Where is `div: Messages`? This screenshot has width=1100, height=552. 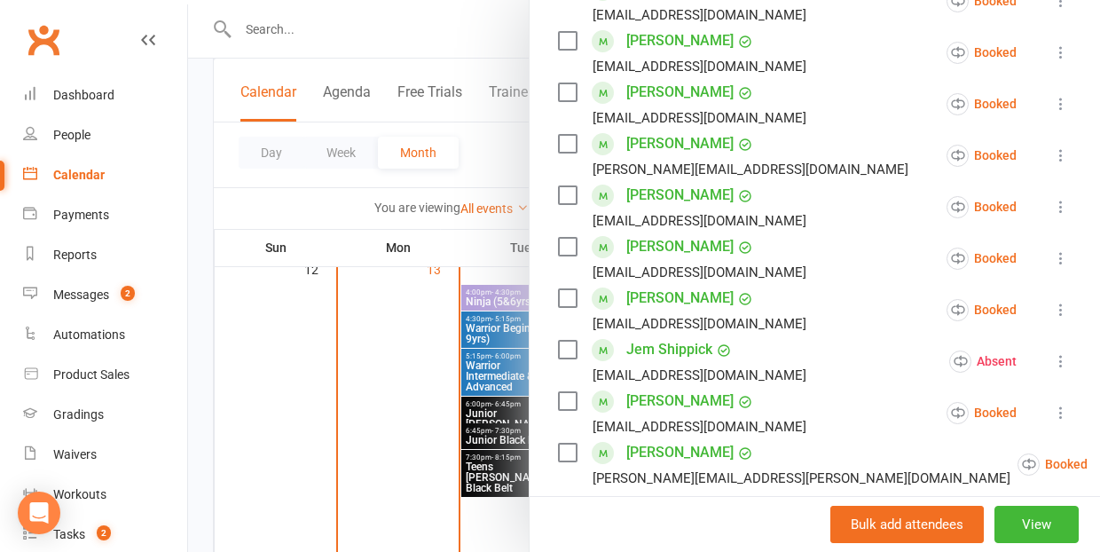 div: Messages is located at coordinates (81, 295).